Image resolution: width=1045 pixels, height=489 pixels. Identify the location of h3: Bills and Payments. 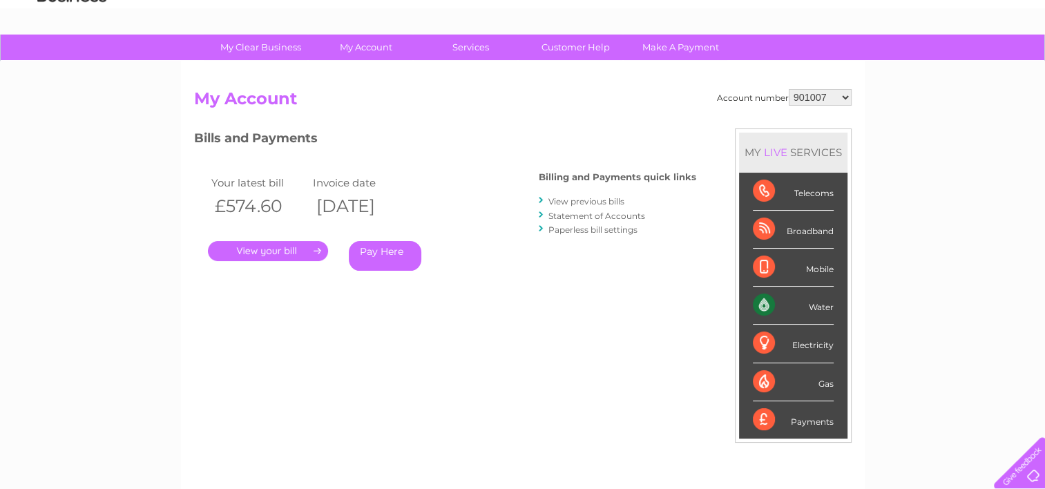
(445, 140).